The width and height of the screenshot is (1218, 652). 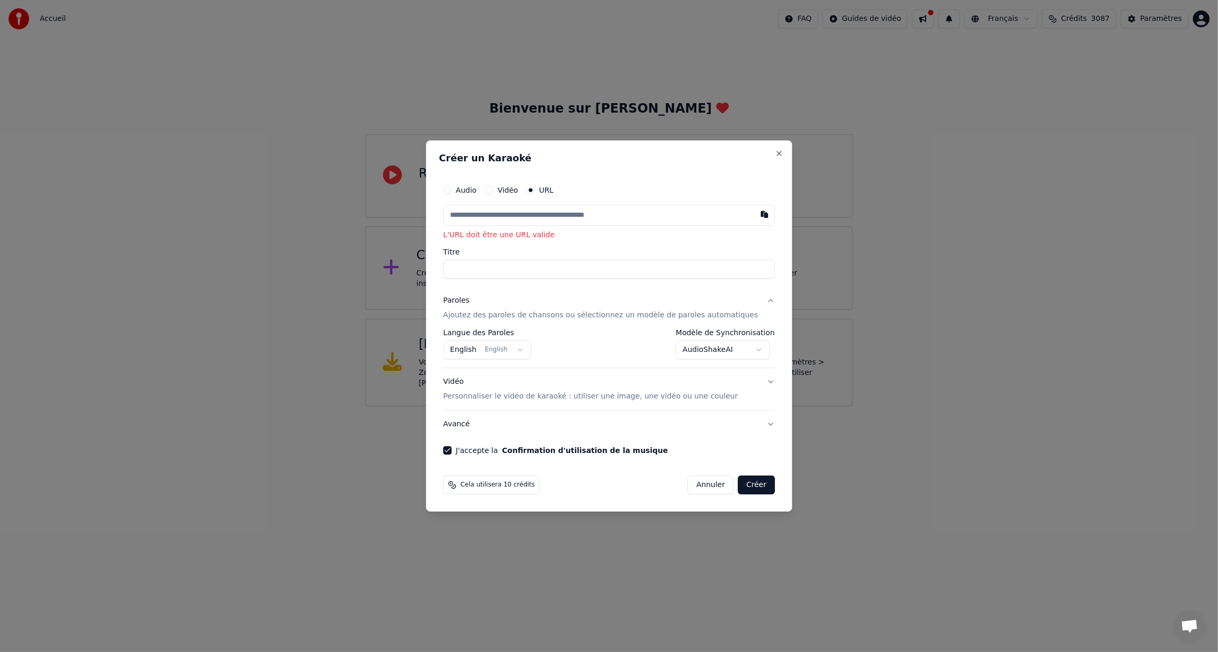 What do you see at coordinates (590, 389) in the screenshot?
I see `div: Vidéo` at bounding box center [590, 389].